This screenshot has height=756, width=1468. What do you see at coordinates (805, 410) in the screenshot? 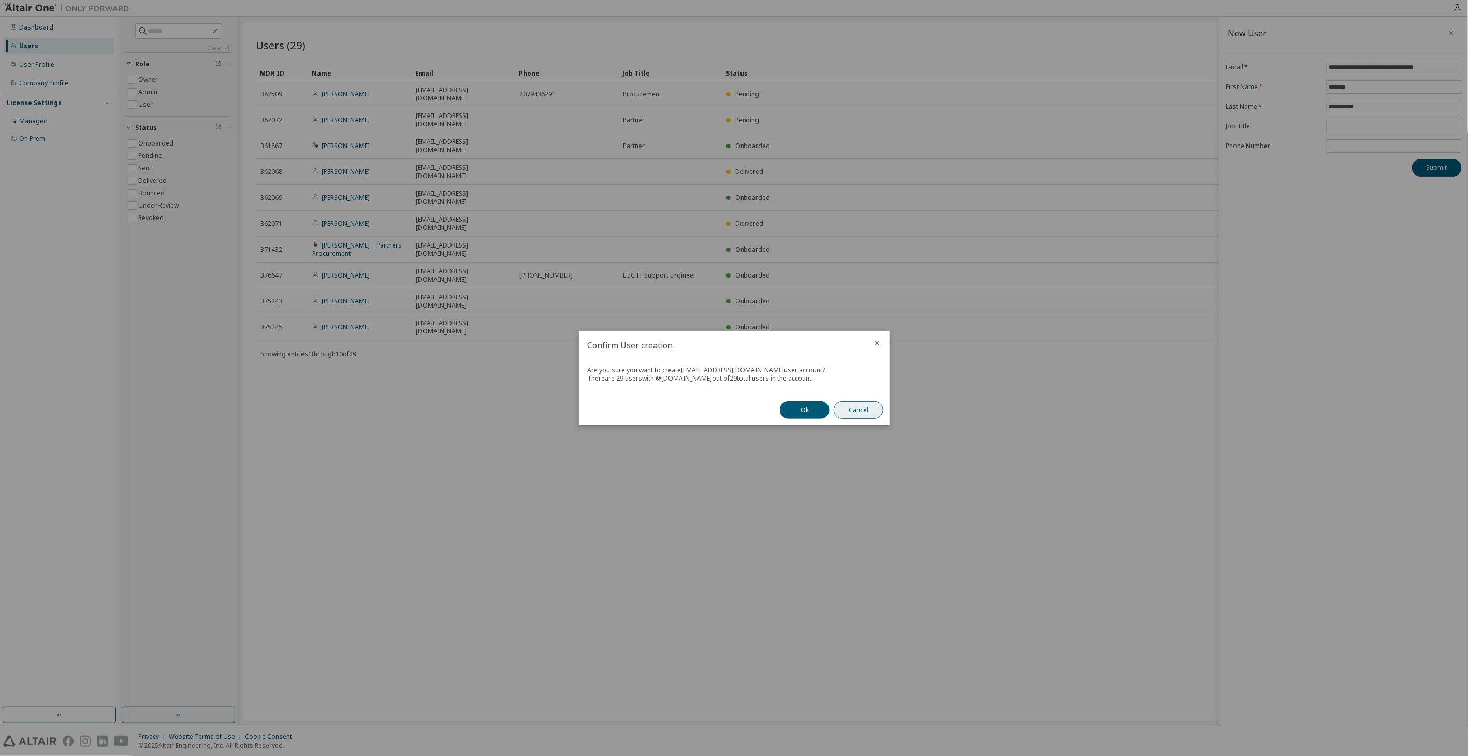
I see `button: Ok` at bounding box center [805, 410].